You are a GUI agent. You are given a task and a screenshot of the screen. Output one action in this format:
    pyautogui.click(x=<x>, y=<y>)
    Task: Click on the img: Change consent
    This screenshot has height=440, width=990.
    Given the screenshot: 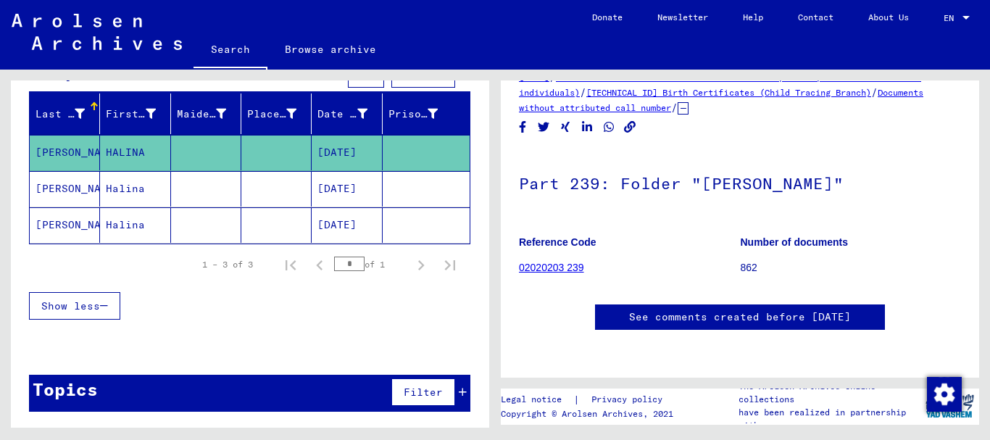 What is the action you would take?
    pyautogui.click(x=944, y=394)
    